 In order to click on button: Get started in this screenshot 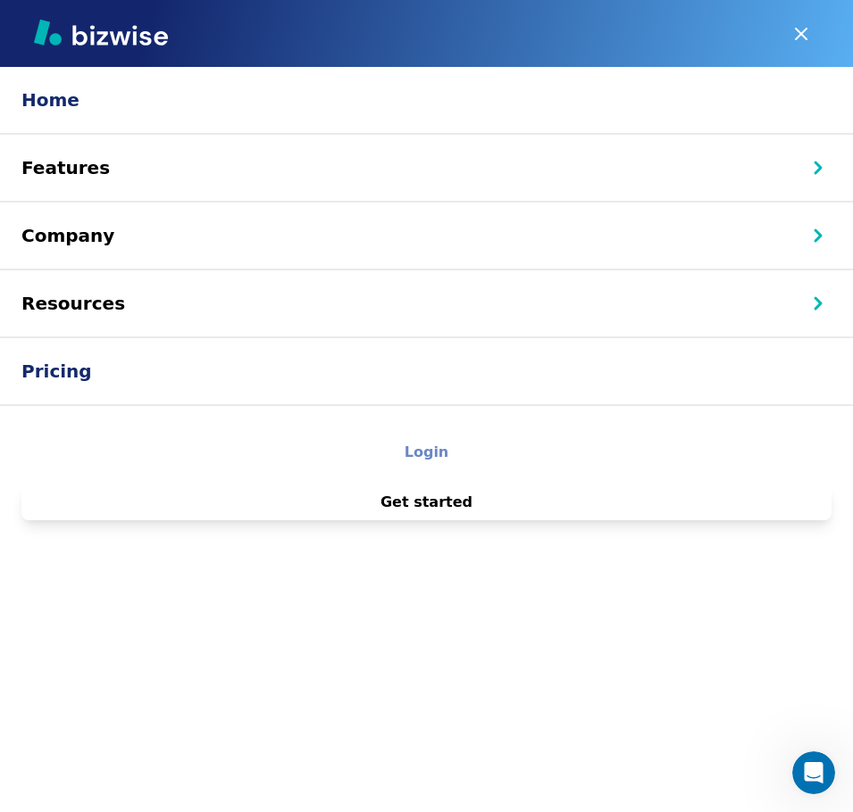, I will do `click(426, 503)`.